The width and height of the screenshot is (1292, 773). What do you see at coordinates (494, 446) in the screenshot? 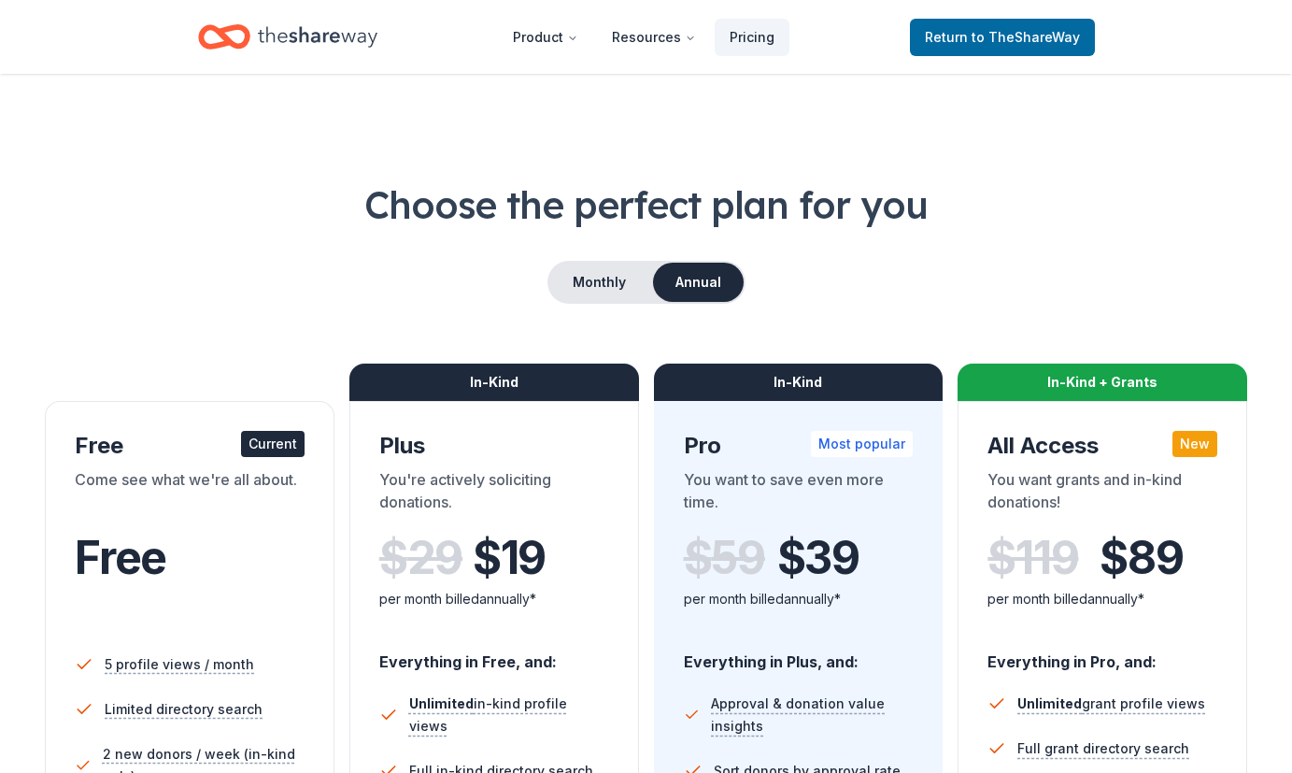
I see `div: Plus` at bounding box center [494, 446].